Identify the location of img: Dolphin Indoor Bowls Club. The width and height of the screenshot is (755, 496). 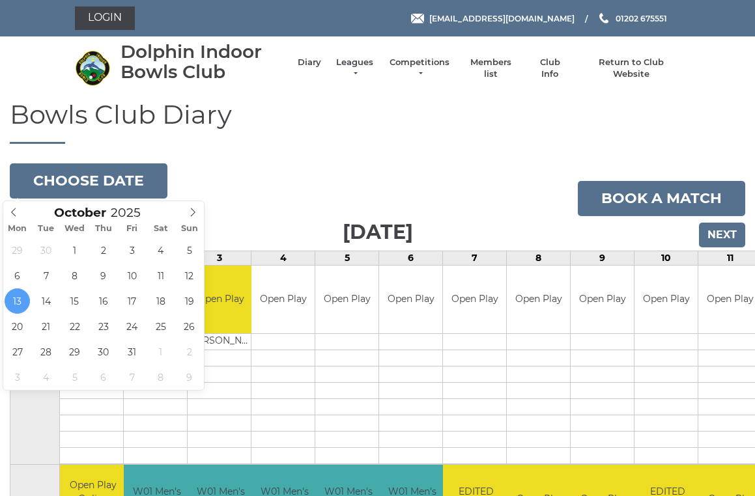
(93, 68).